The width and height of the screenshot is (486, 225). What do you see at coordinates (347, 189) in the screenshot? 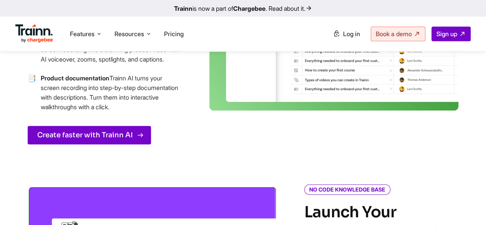
I see `i: NO CODE KNOWLEDGE BASE` at bounding box center [347, 189].